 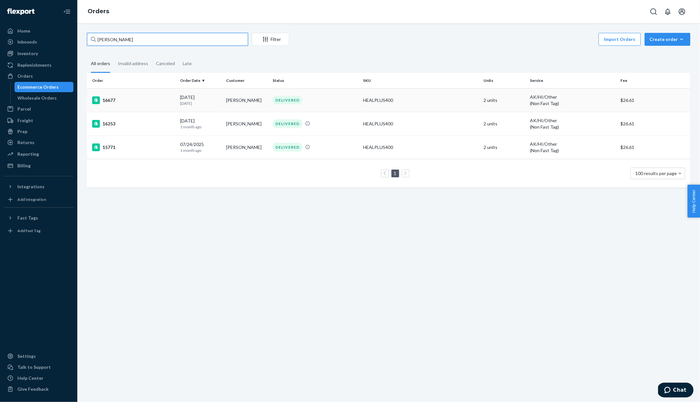 What do you see at coordinates (39, 356) in the screenshot?
I see `a: Settings` at bounding box center [39, 356].